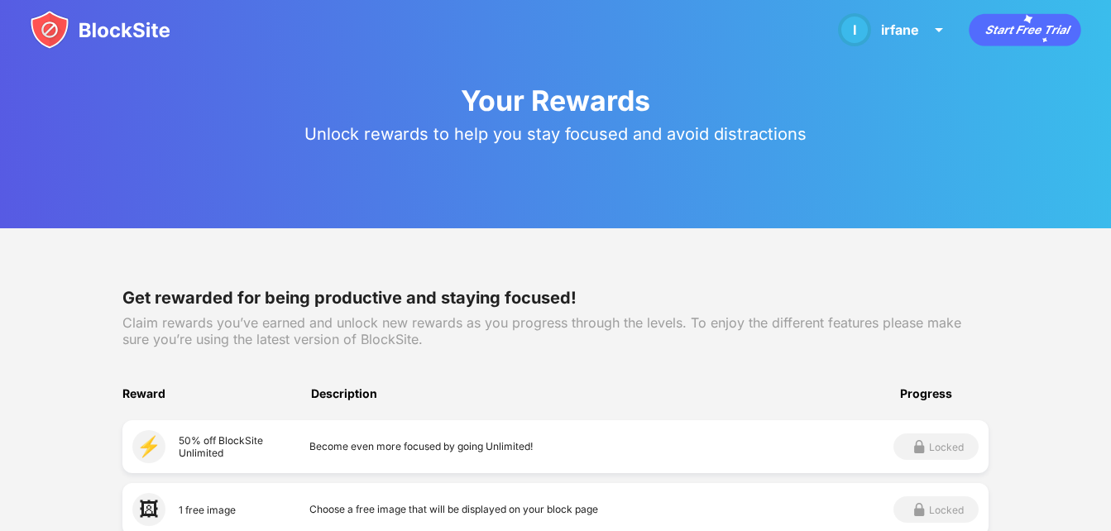 The image size is (1111, 531). Describe the element at coordinates (900, 30) in the screenshot. I see `div: irfane` at that location.